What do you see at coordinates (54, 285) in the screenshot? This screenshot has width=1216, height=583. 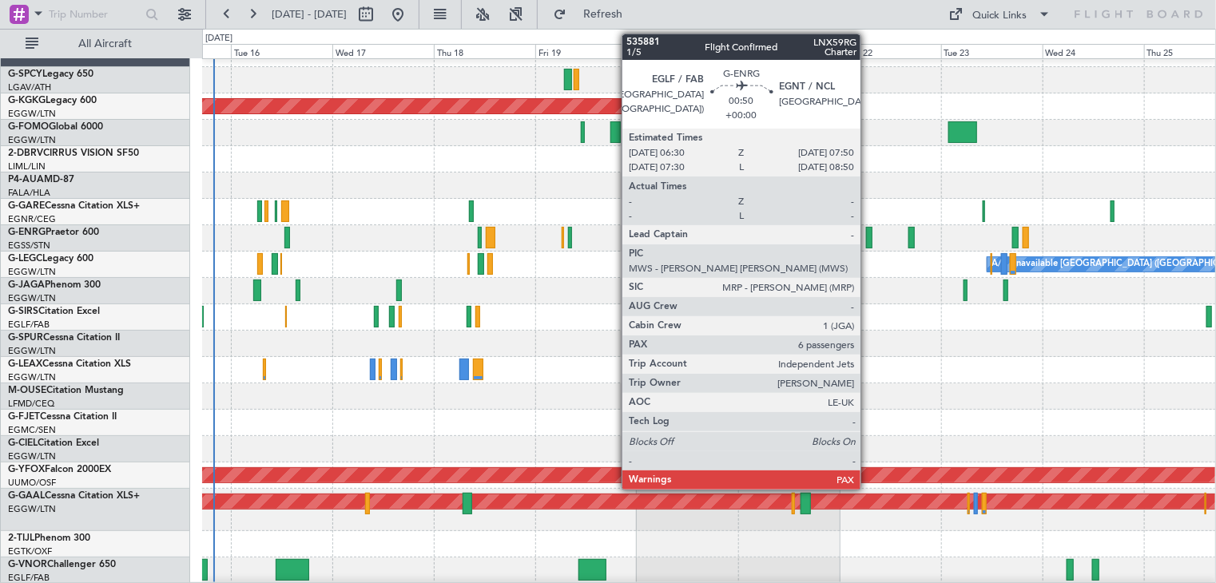 I see `a: G-JAGAPhenom 300` at bounding box center [54, 285].